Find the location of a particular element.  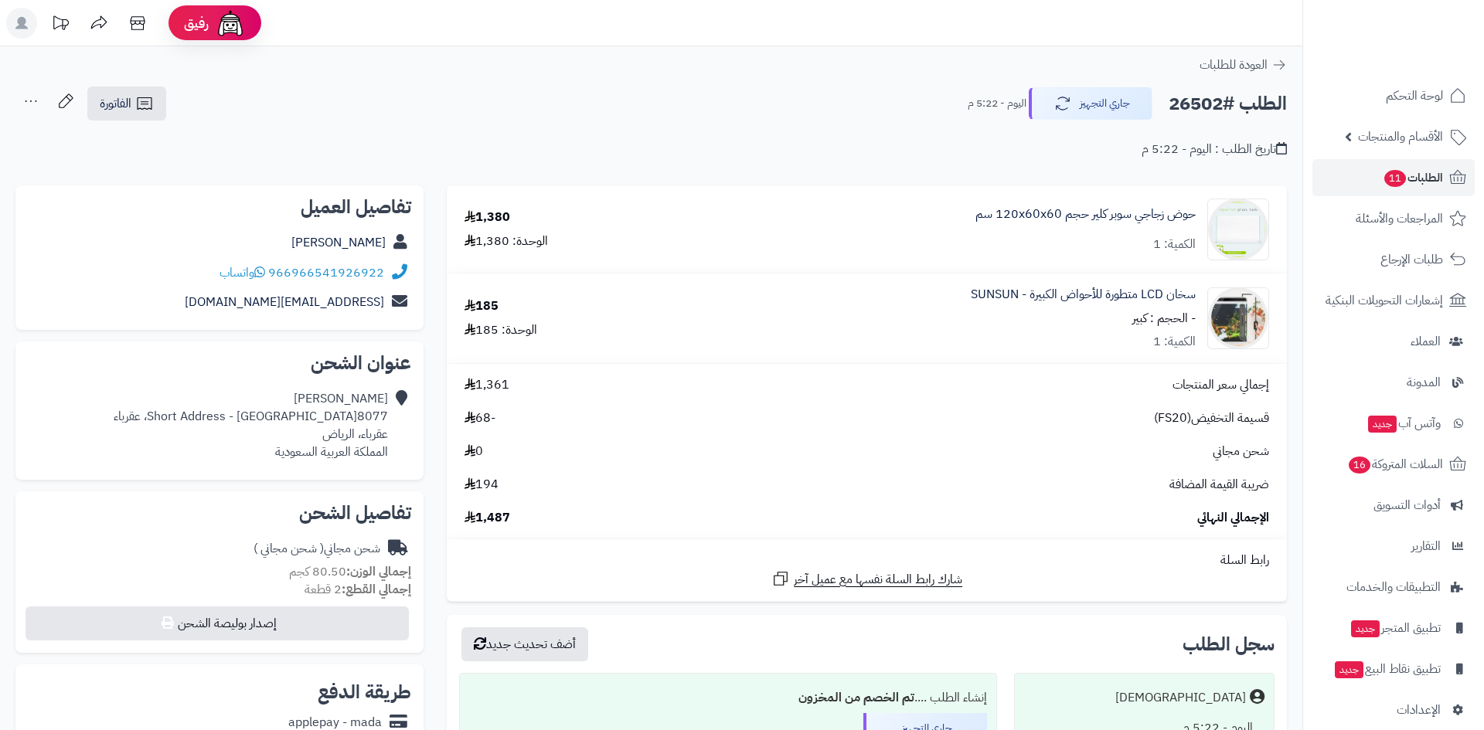

span: شحن مجاني is located at coordinates (1241, 451).